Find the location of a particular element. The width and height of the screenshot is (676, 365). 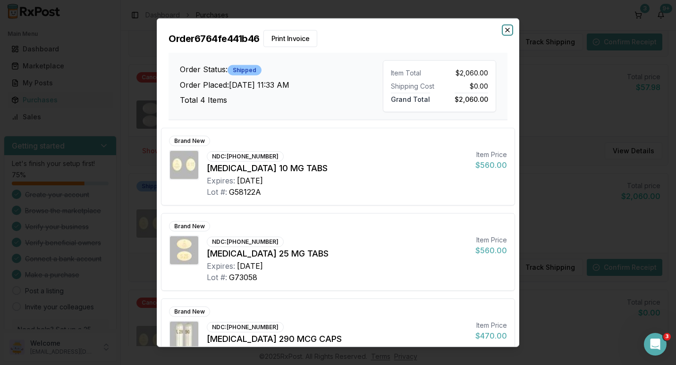

img: Linzess 290 MCG CAPS is located at coordinates (184, 336).